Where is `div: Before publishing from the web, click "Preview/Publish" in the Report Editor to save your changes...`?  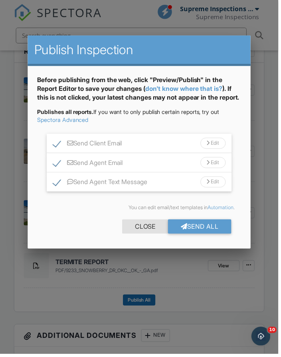 div: Before publishing from the web, click "Preview/Publish" in the Report Editor to save your changes... is located at coordinates (140, 93).